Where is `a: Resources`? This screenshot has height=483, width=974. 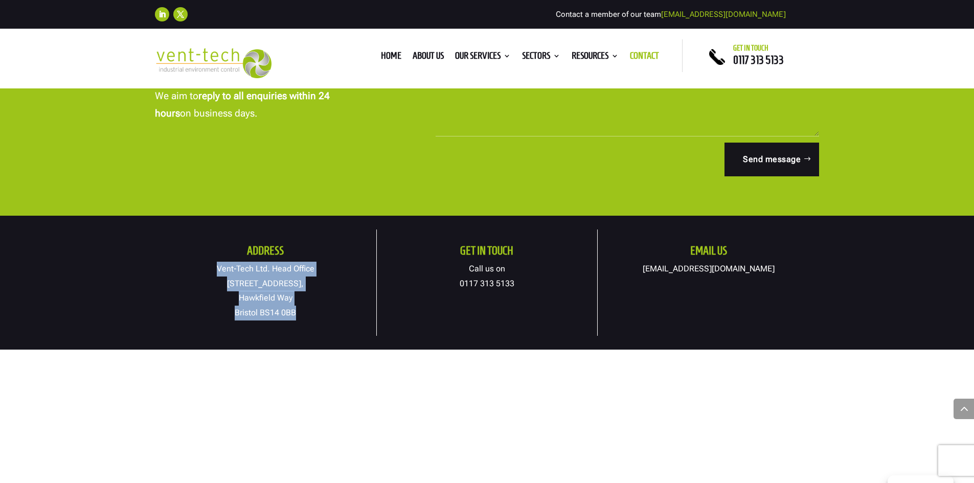 a: Resources is located at coordinates (595, 58).